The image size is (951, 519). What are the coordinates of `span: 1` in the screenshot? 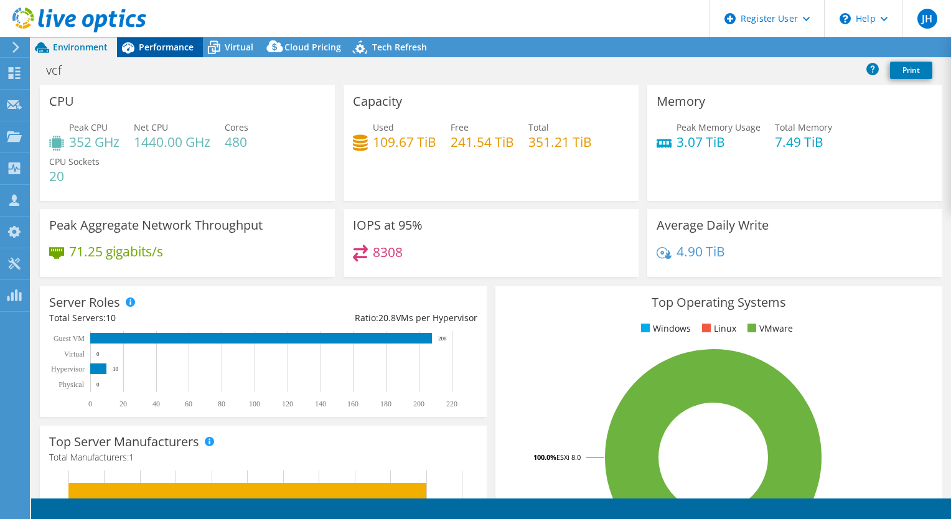 It's located at (131, 457).